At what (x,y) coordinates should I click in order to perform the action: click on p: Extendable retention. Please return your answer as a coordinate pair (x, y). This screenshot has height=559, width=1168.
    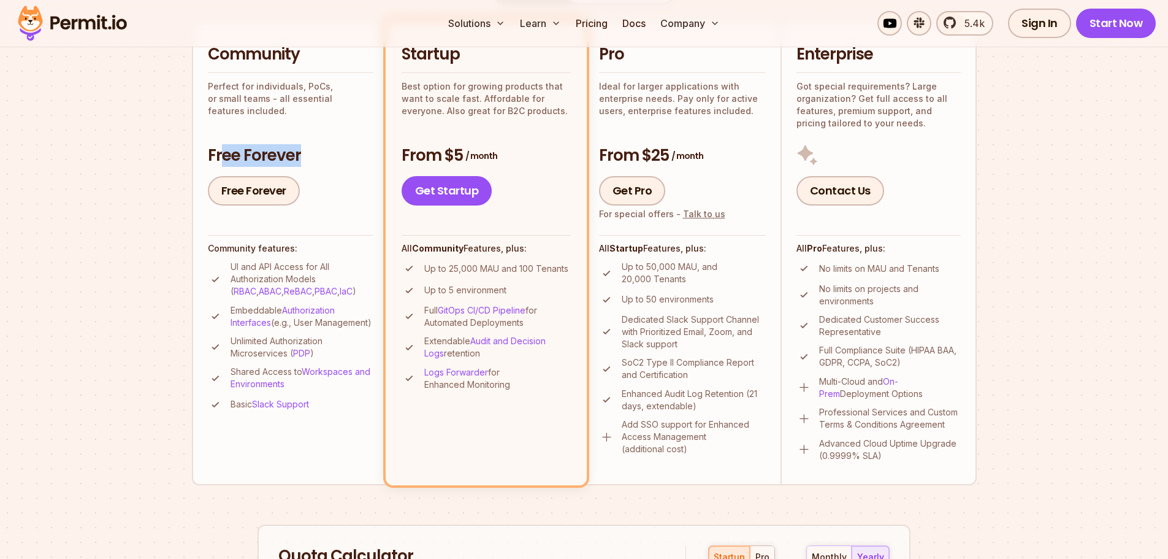
    Looking at the image, I should click on (497, 347).